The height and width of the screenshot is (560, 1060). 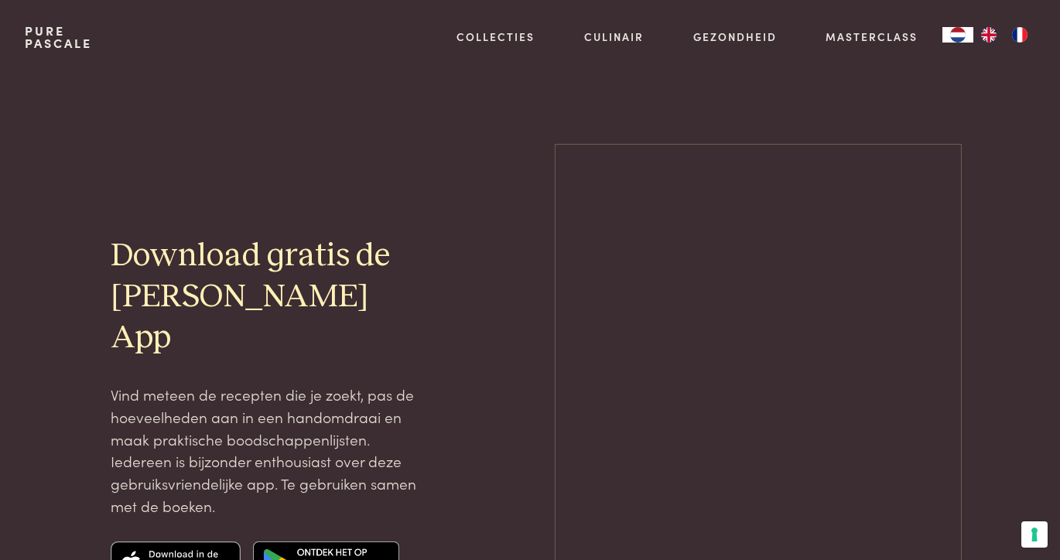 What do you see at coordinates (957, 35) in the screenshot?
I see `a: NL` at bounding box center [957, 35].